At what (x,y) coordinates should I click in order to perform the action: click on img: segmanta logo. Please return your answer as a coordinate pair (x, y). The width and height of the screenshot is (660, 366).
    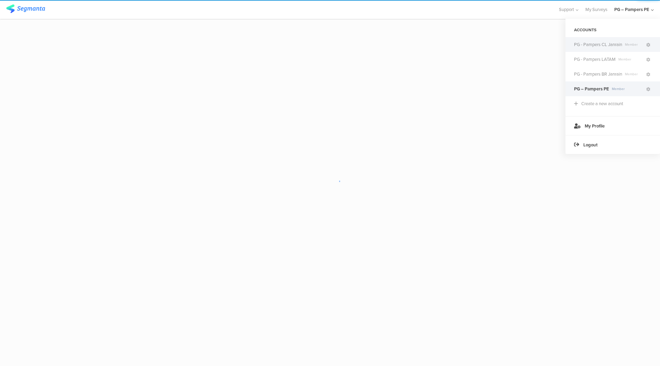
    Looking at the image, I should click on (25, 9).